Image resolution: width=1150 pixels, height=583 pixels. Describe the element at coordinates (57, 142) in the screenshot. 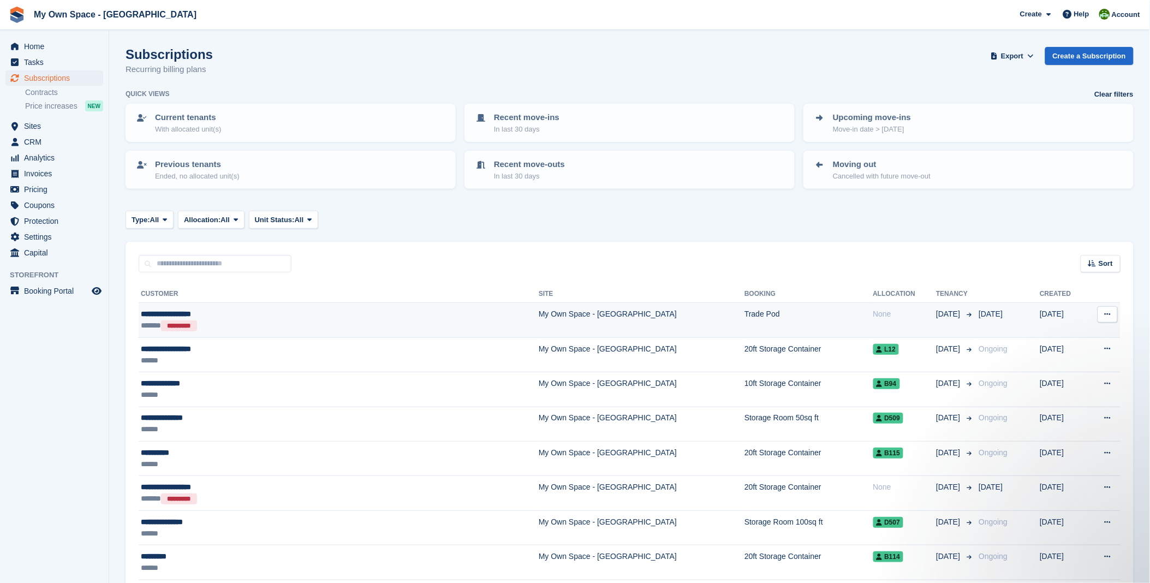

I see `span: CRM` at that location.